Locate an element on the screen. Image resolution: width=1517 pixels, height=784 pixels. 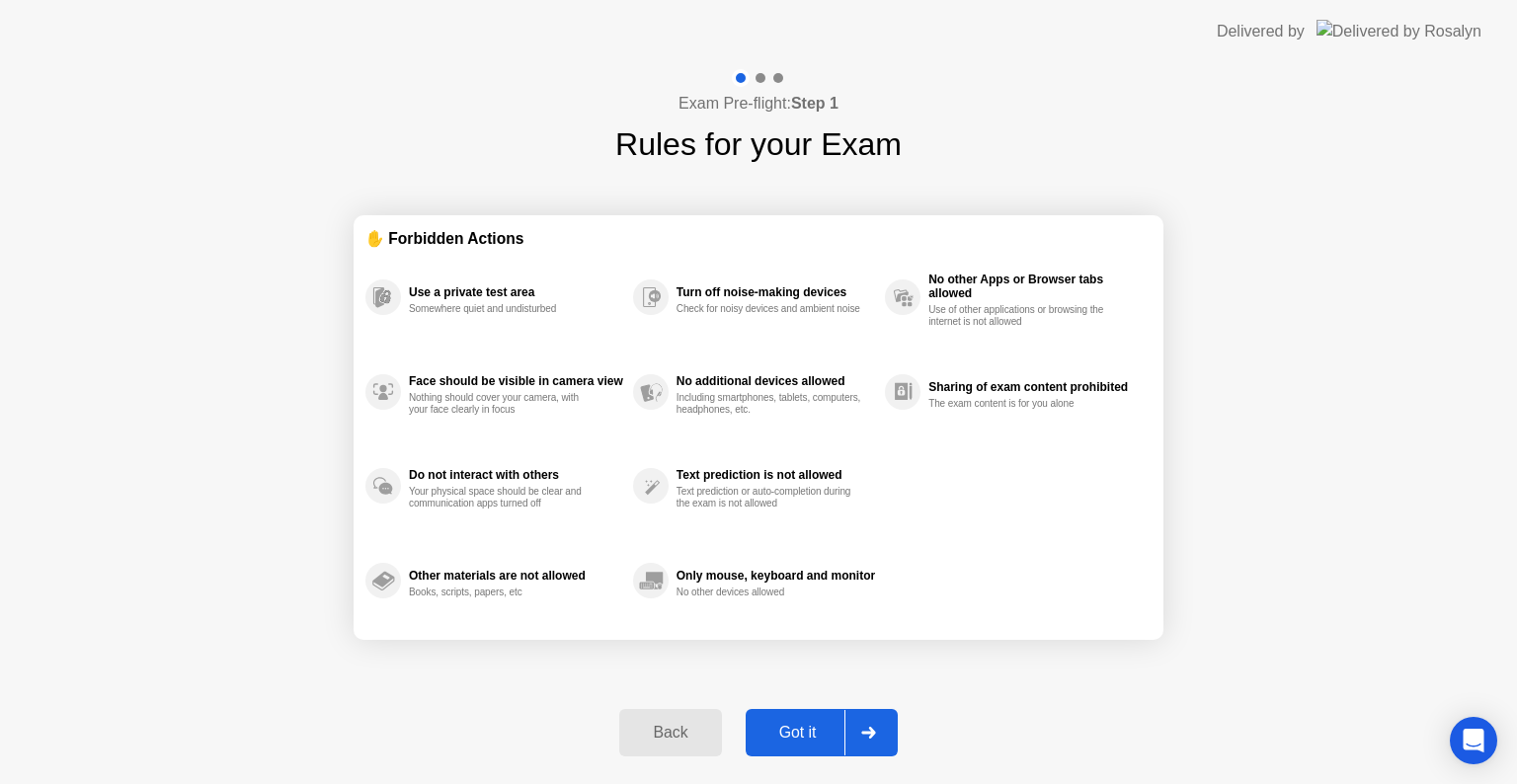
img: Delivered by Rosalyn is located at coordinates (1398, 31).